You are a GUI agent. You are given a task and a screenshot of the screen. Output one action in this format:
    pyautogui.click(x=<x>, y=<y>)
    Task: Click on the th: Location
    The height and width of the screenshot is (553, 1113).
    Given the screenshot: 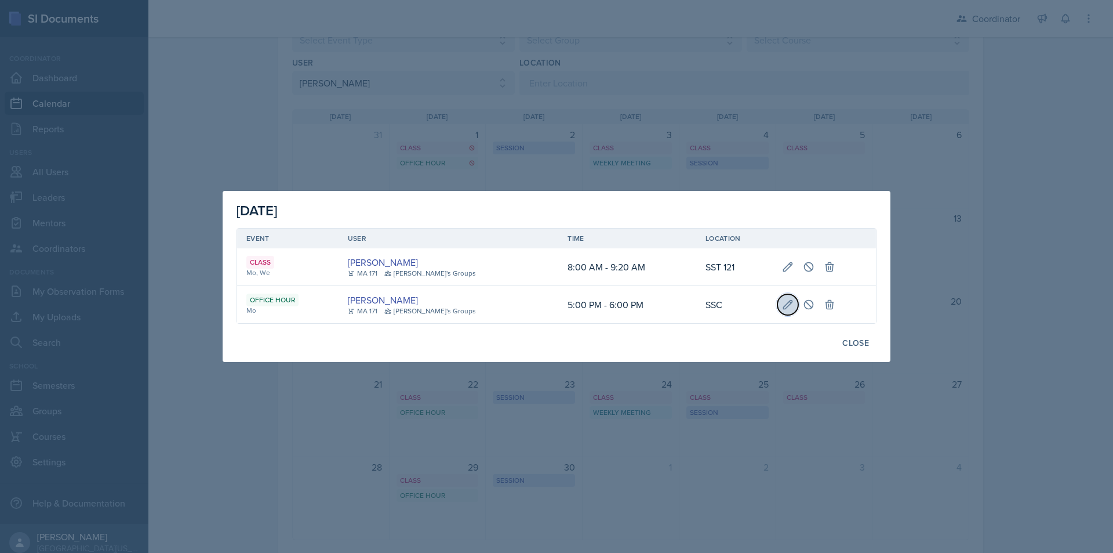 What is the action you would take?
    pyautogui.click(x=735, y=238)
    